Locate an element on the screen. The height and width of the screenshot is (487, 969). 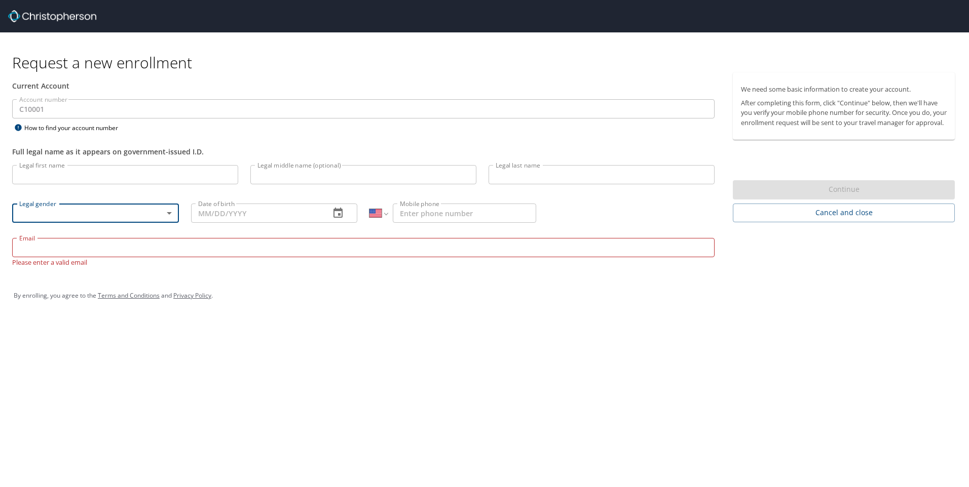
div: Full legal name as it appears on government-issued I.D. is located at coordinates (363, 151).